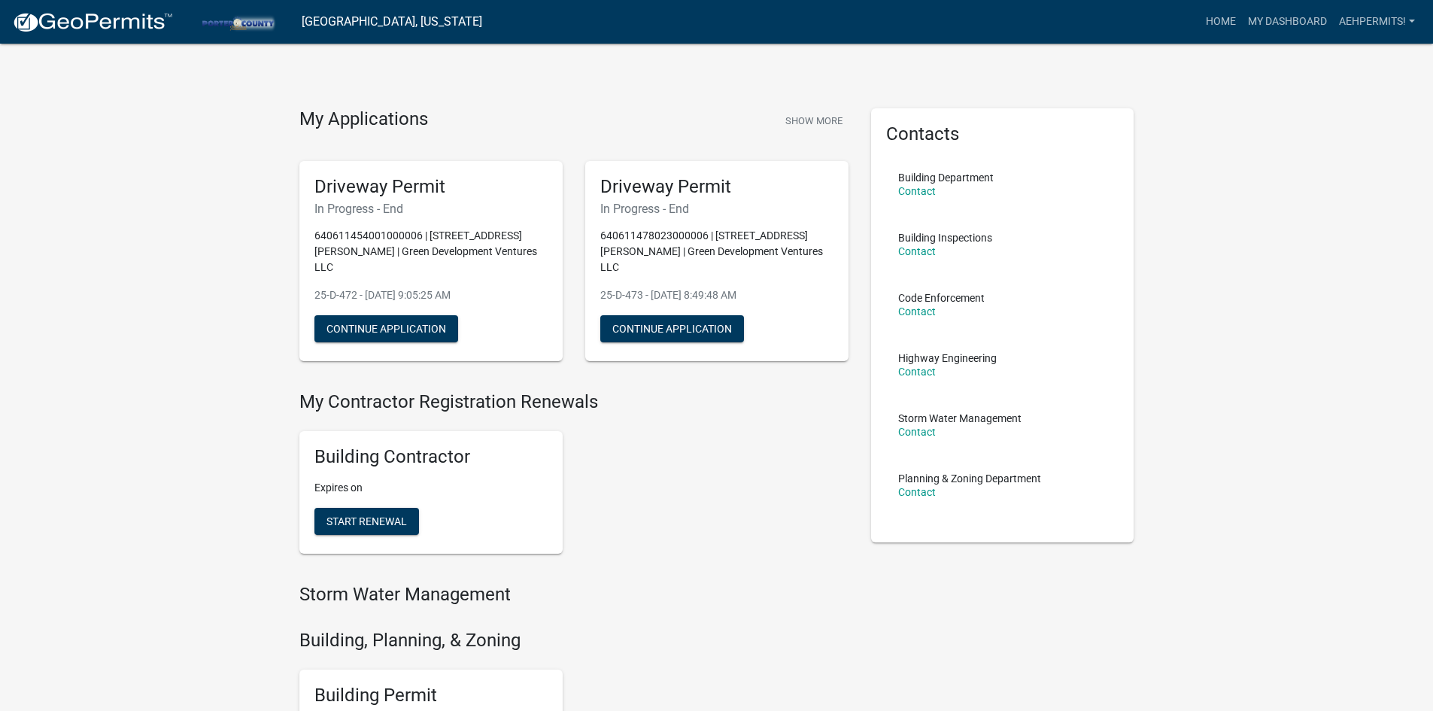 The width and height of the screenshot is (1433, 711). Describe the element at coordinates (363, 120) in the screenshot. I see `h4: My Applications` at that location.